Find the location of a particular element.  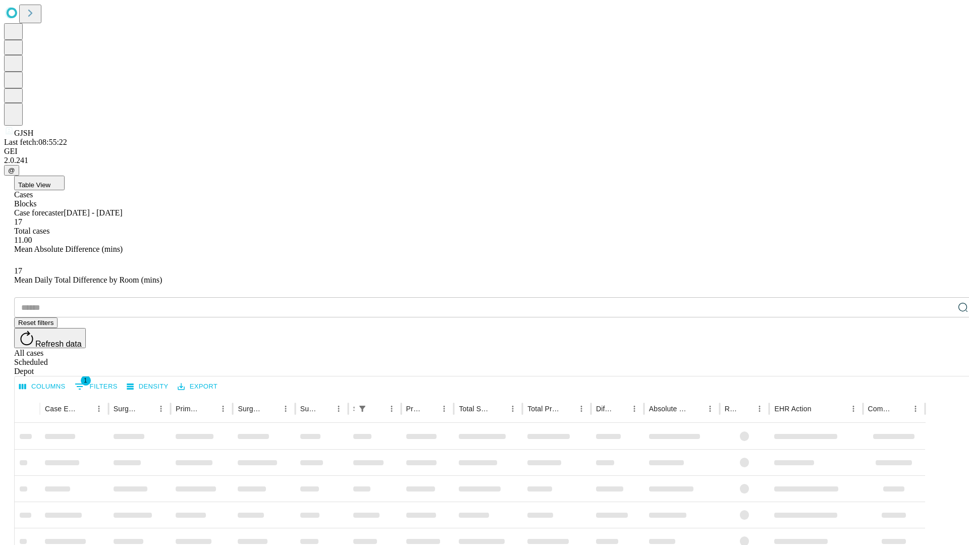

div: Surgery Date is located at coordinates (308, 409).